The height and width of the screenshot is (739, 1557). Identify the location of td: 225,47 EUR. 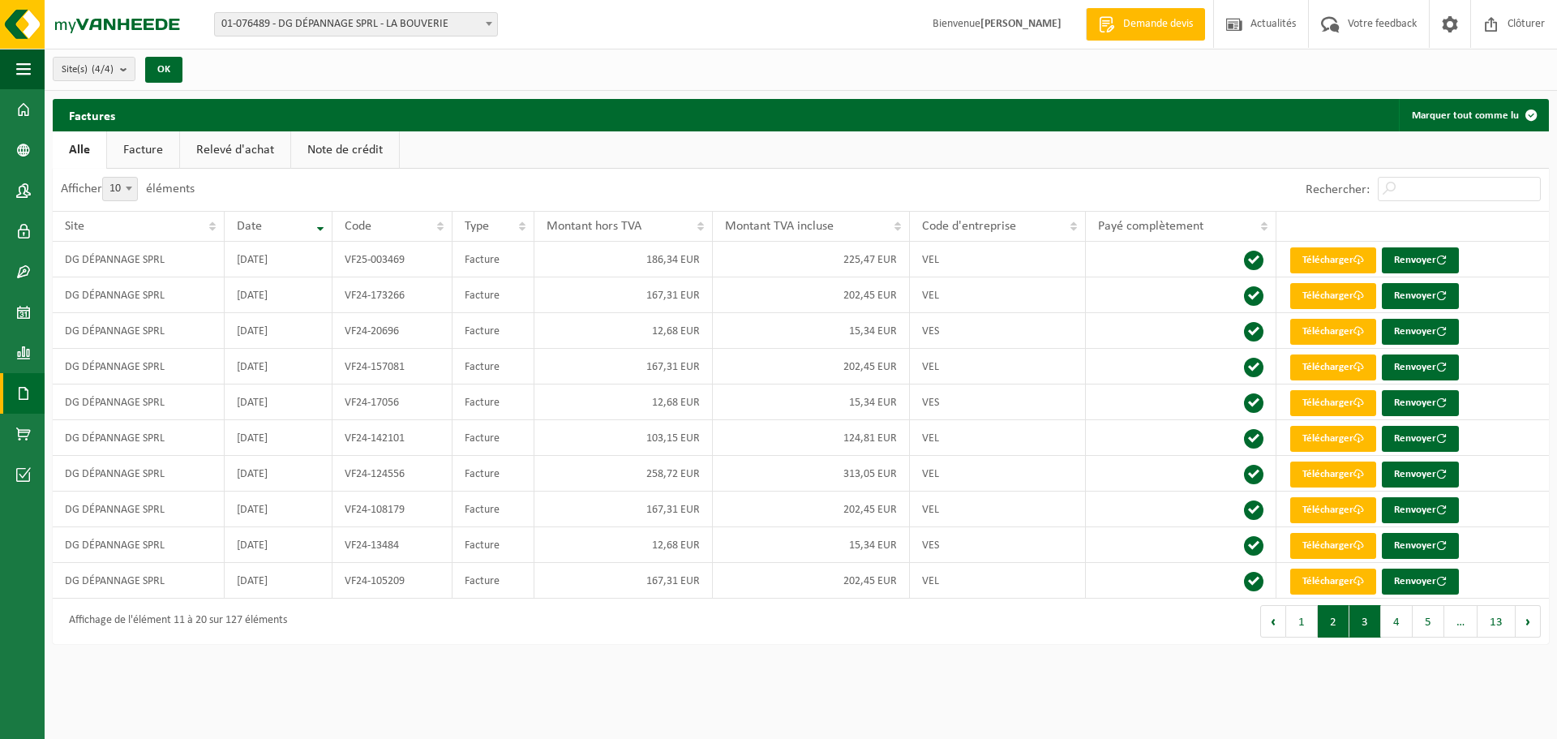
(811, 259).